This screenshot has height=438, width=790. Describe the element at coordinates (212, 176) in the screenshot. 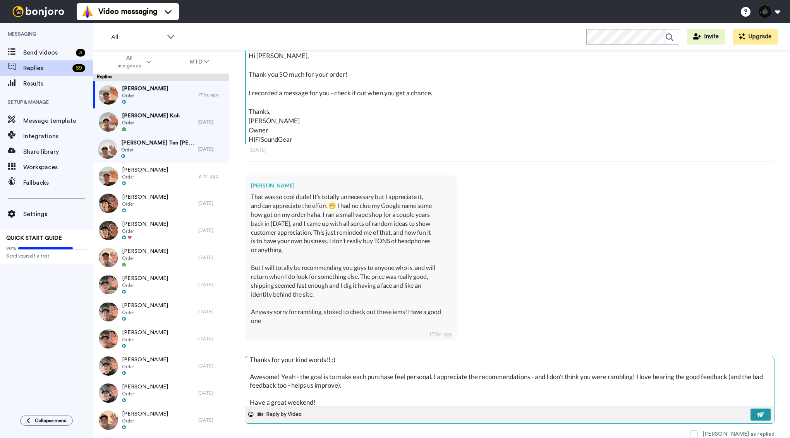

I see `div: 21 hr. ago` at that location.